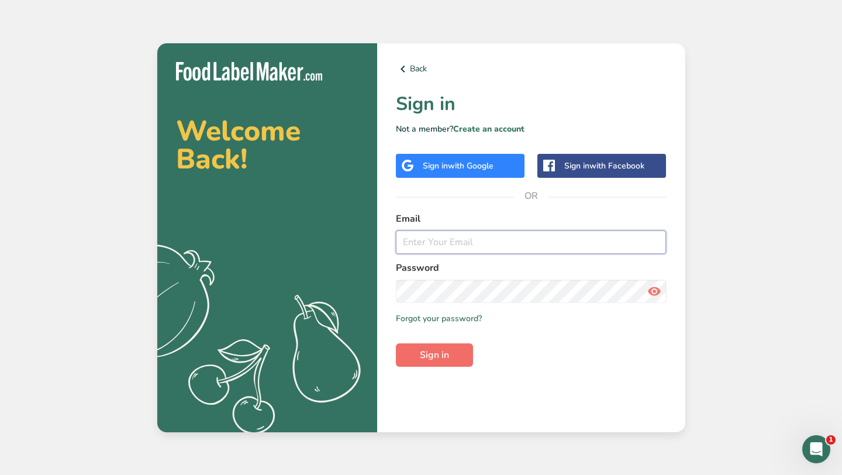 The image size is (842, 475). Describe the element at coordinates (617, 166) in the screenshot. I see `span: with Facebook` at that location.